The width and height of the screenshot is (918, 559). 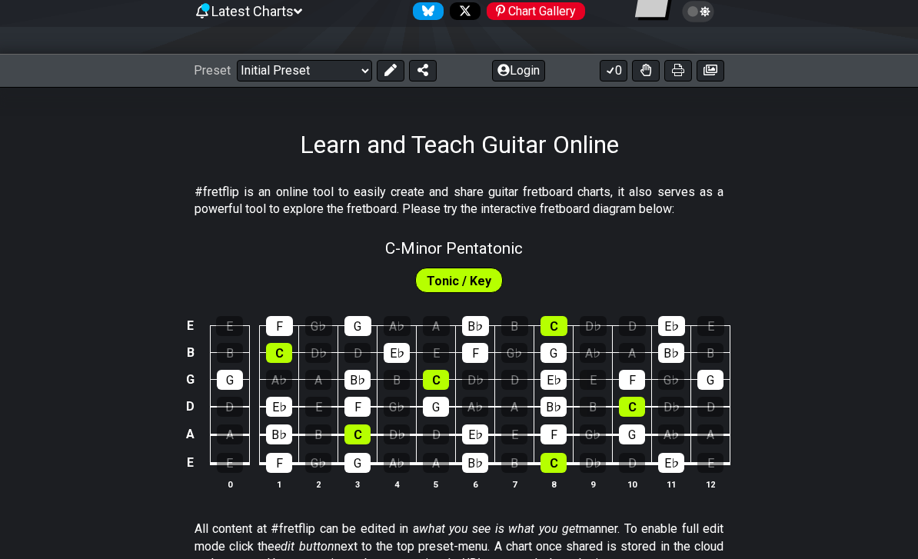 What do you see at coordinates (318, 484) in the screenshot?
I see `th: 2` at bounding box center [318, 484].